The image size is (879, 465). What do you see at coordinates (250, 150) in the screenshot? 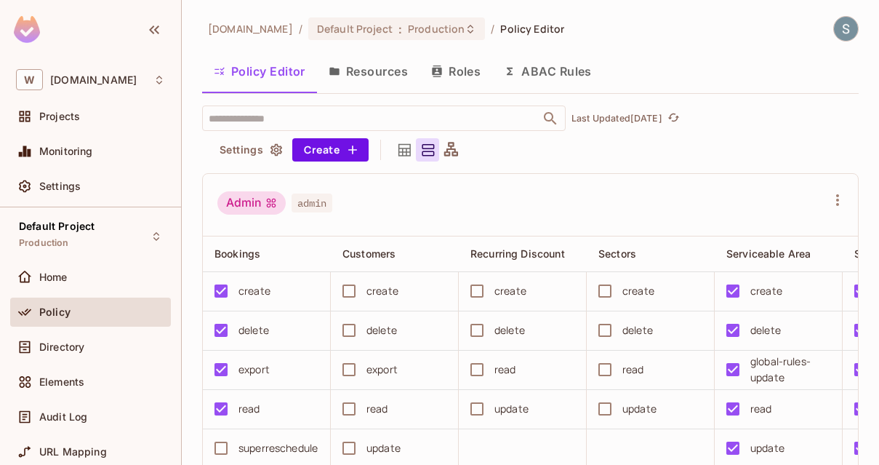
I see `button: Settings` at bounding box center [250, 150].